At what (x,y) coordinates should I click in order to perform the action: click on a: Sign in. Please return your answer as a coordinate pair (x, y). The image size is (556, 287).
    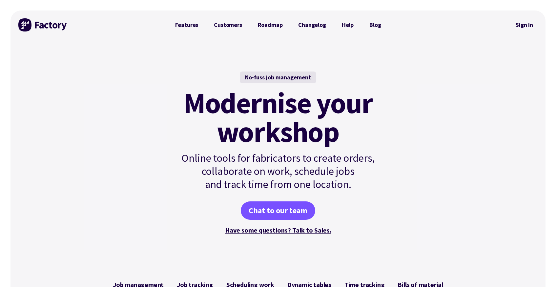
    Looking at the image, I should click on (525, 25).